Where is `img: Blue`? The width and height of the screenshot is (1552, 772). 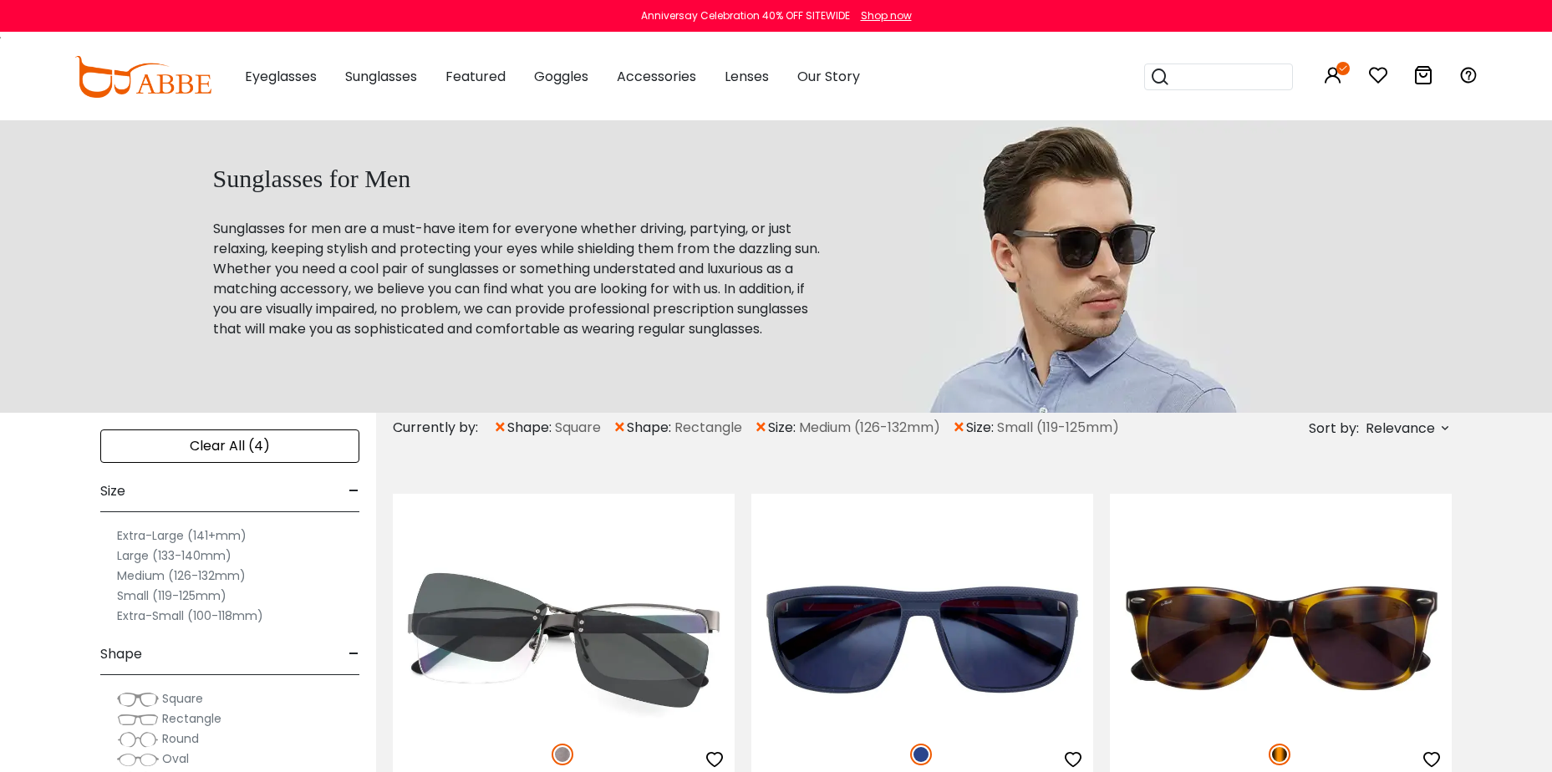
img: Blue is located at coordinates (921, 755).